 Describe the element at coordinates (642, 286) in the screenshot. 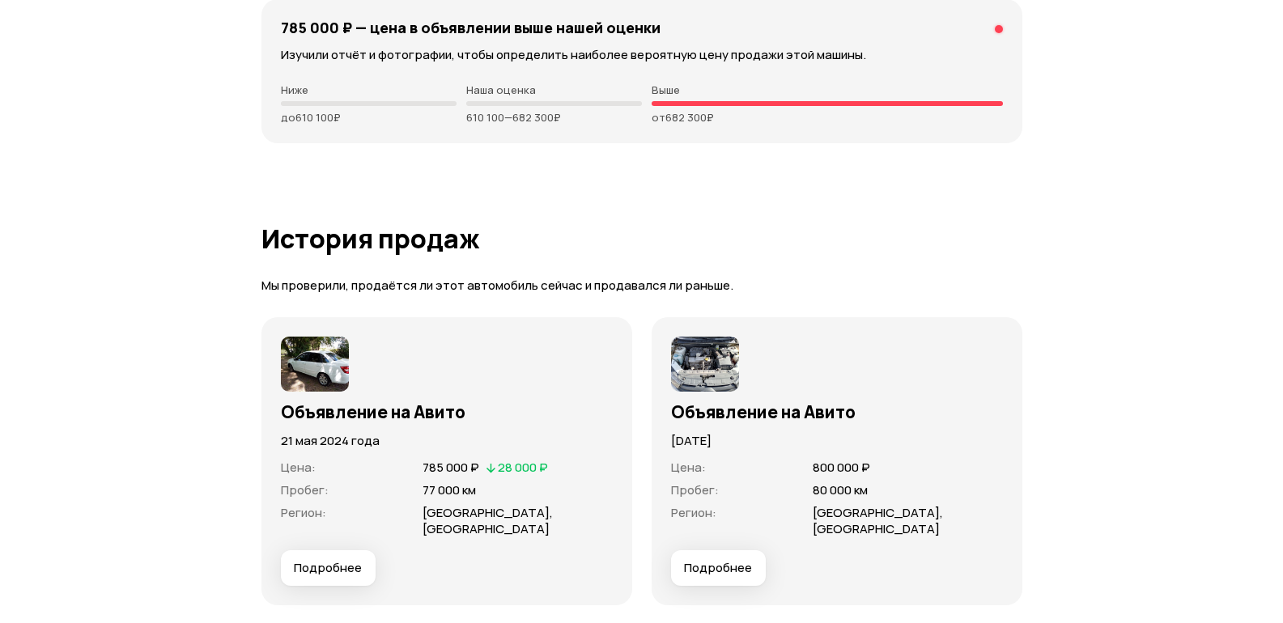

I see `p: Мы проверили, продаётся ли этот автомобиль сейчас и продавался ли раньше.` at that location.